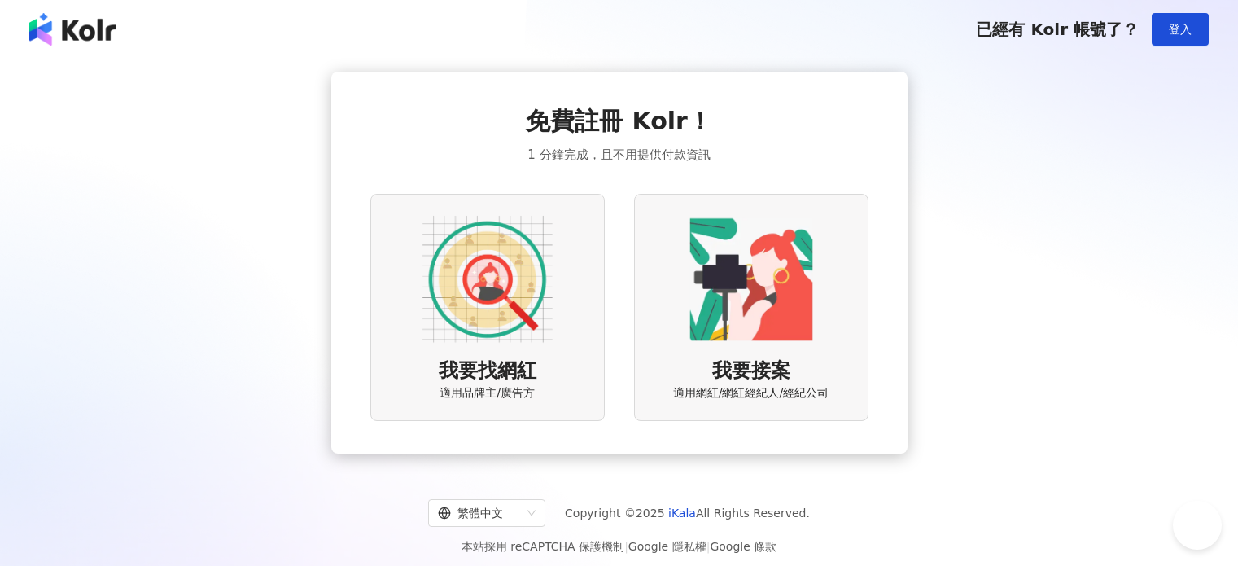  What do you see at coordinates (687, 513) in the screenshot?
I see `span: Copyright © 2025 All Rights Reserved.` at bounding box center [687, 513].